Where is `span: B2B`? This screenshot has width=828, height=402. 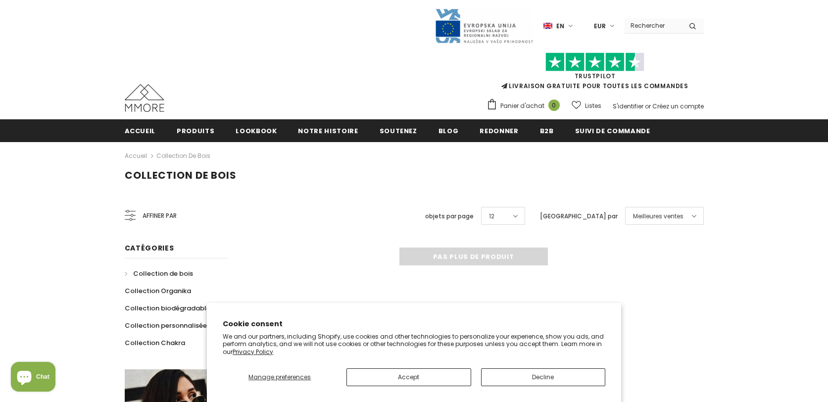 span: B2B is located at coordinates (547, 131).